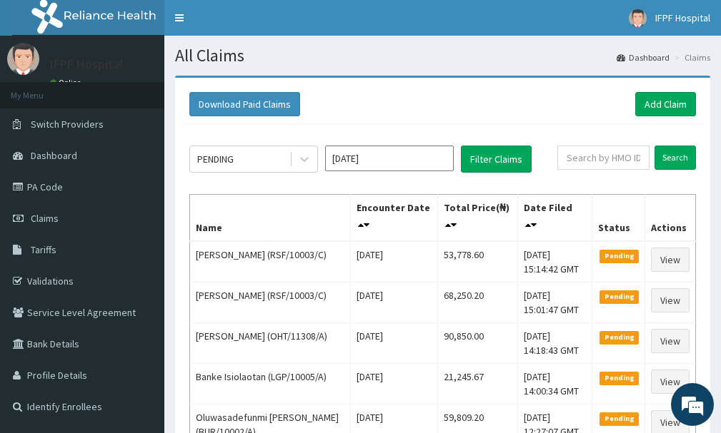  Describe the element at coordinates (675, 158) in the screenshot. I see `input: Search` at that location.